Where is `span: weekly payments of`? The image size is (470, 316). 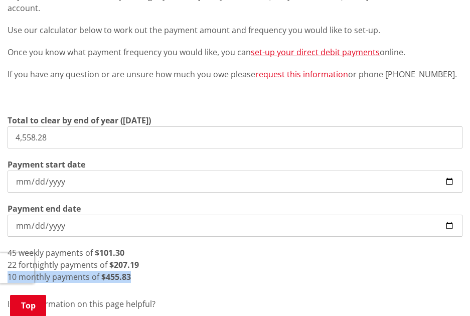
span: weekly payments of is located at coordinates (56, 253).